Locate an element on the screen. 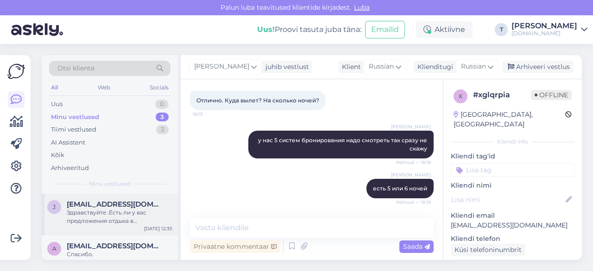 The width and height of the screenshot is (593, 271). p: Kliendi email is located at coordinates (513, 216).